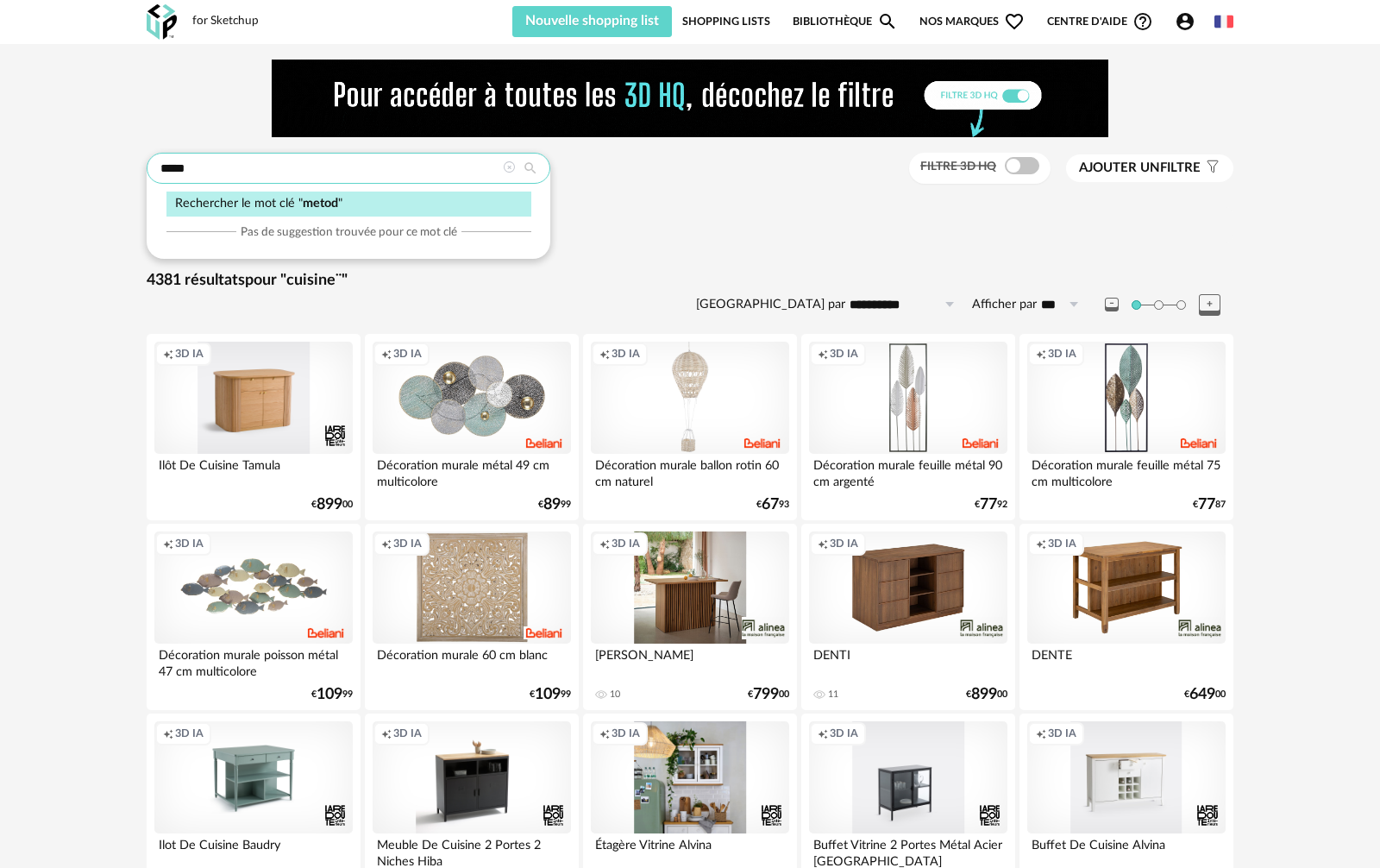  What do you see at coordinates (348, 204) in the screenshot?
I see `div: Rechercher le mot clé " "` at bounding box center [348, 204].